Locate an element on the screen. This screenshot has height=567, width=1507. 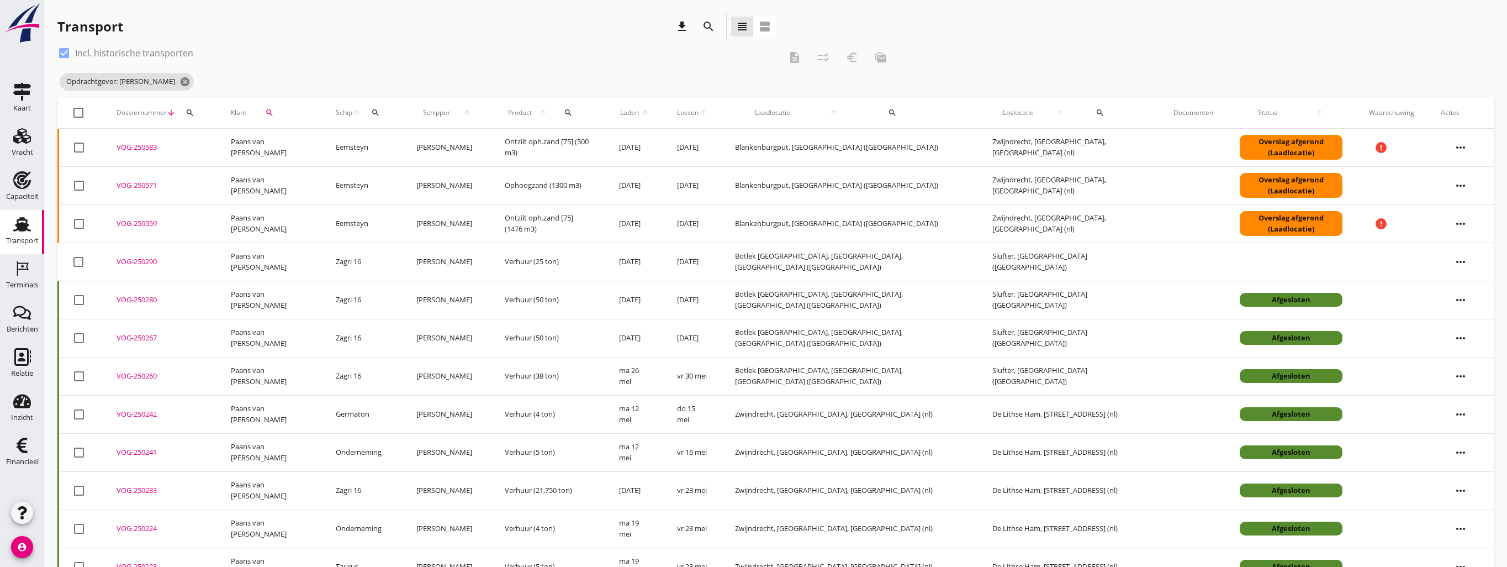
div: Financieel is located at coordinates (22, 461).